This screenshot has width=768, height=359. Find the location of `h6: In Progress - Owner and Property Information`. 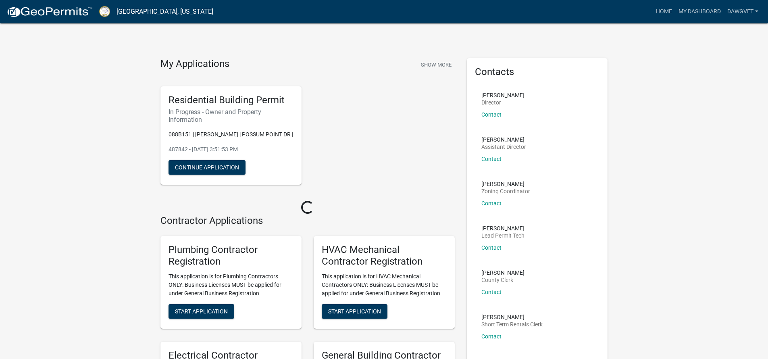

h6: In Progress - Owner and Property Information is located at coordinates (231, 116).